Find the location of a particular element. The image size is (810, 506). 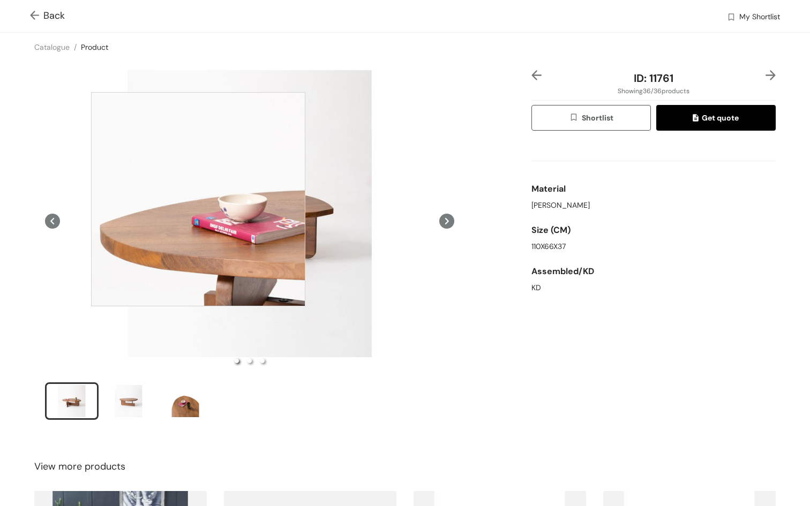

span: My Shortlist is located at coordinates (760, 18).